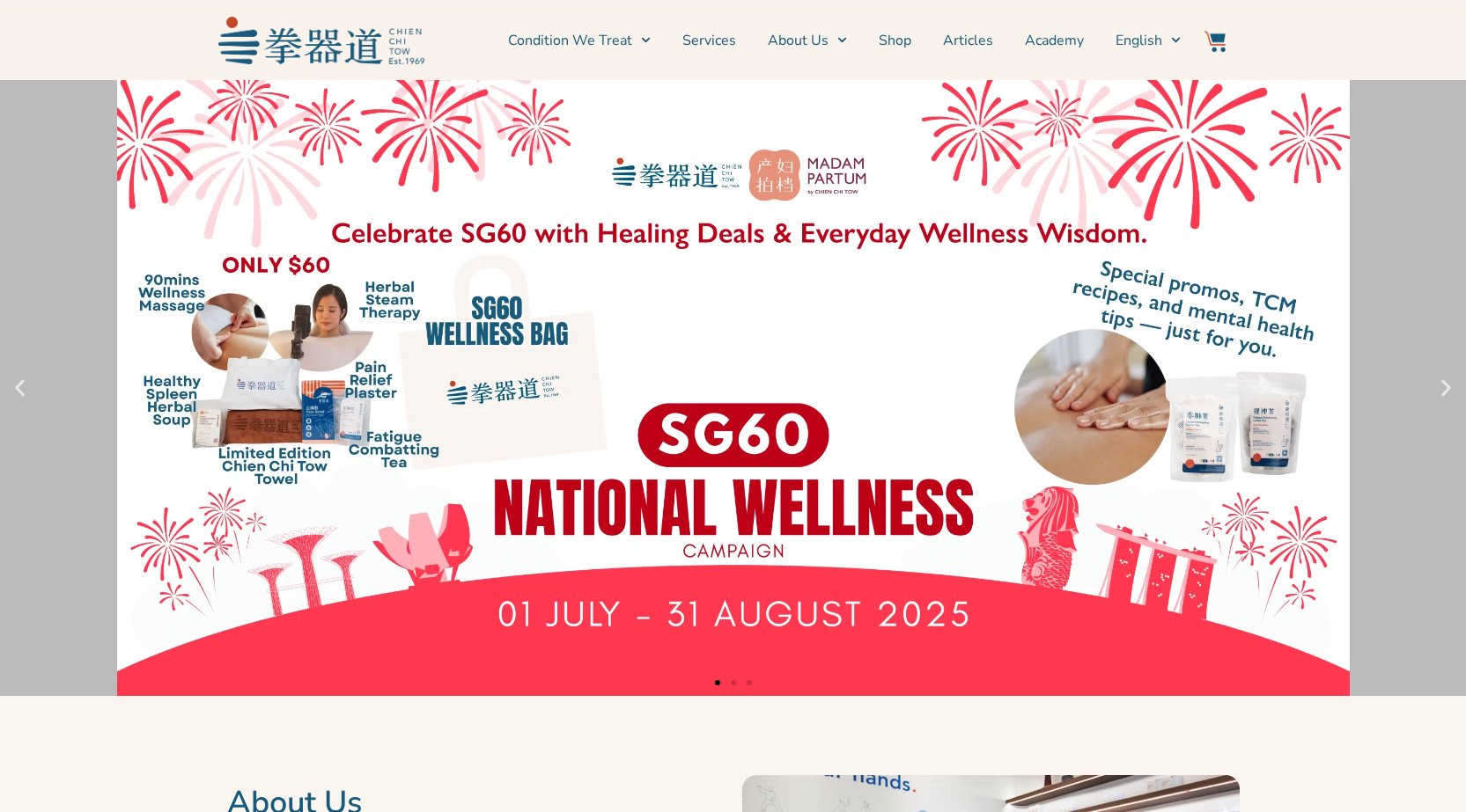  Describe the element at coordinates (749, 682) in the screenshot. I see `span: Go to slide 3` at that location.